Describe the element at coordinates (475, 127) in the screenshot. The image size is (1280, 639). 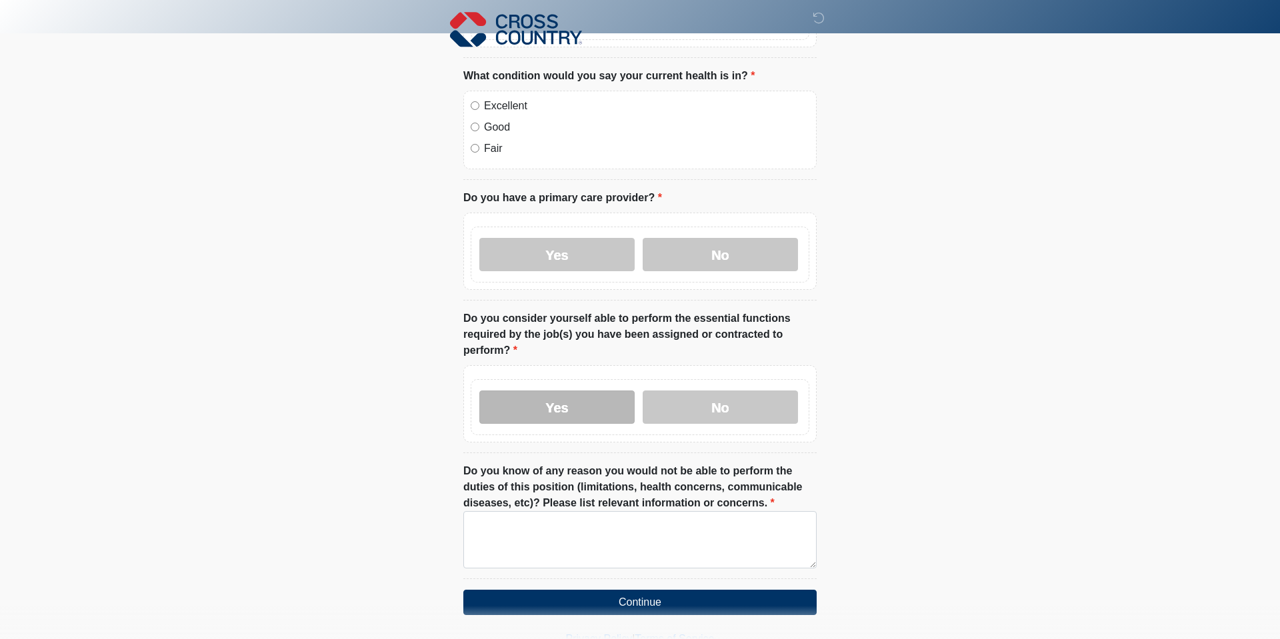
I see `input: Good` at that location.